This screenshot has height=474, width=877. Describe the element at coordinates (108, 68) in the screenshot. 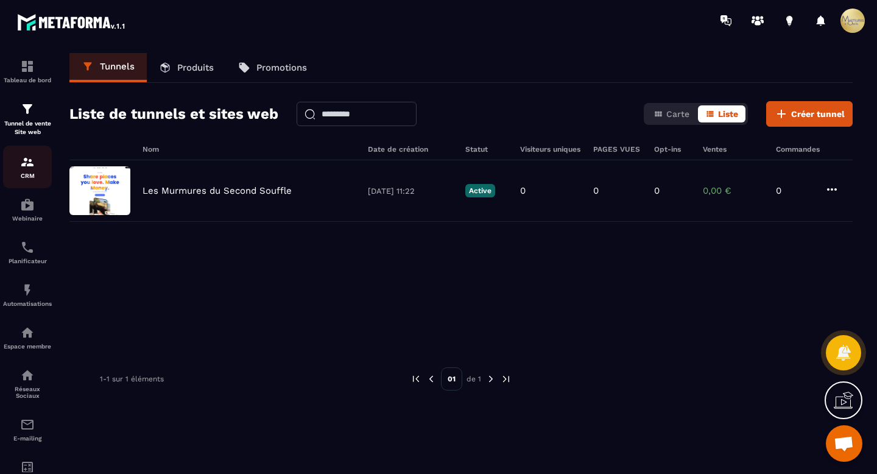

I see `a: Tunnels` at that location.